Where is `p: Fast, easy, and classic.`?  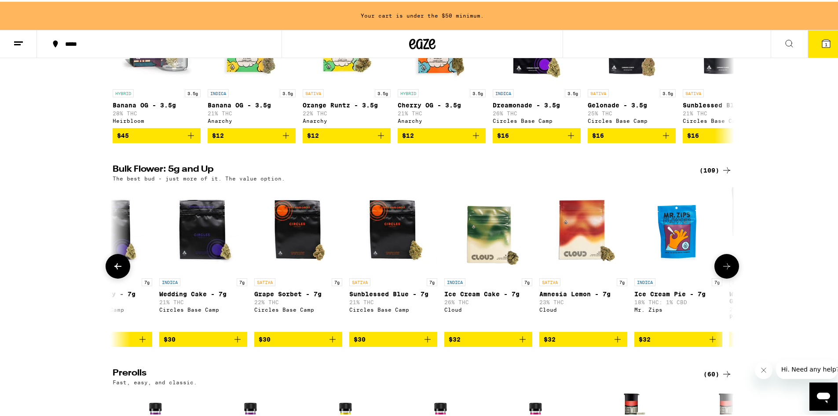
p: Fast, easy, and classic. is located at coordinates (155, 380).